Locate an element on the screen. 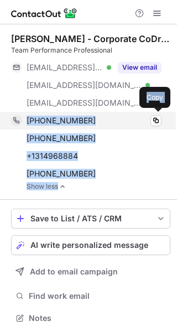 The width and height of the screenshot is (177, 332). button: save-profile-one-click is located at coordinates (91, 219).